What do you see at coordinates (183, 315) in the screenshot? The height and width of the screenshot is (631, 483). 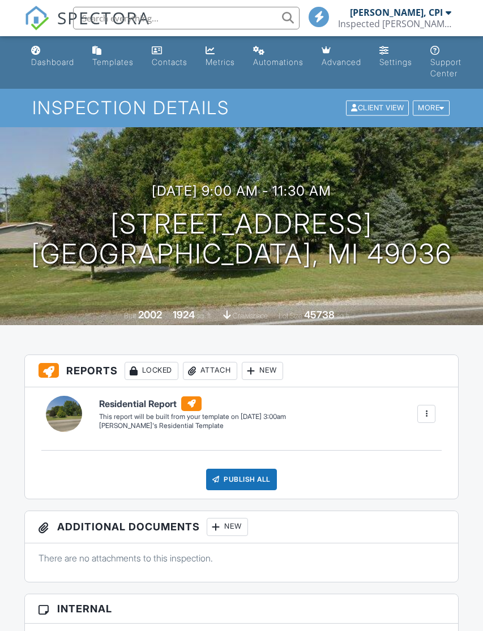 I see `div: 1924` at bounding box center [183, 315].